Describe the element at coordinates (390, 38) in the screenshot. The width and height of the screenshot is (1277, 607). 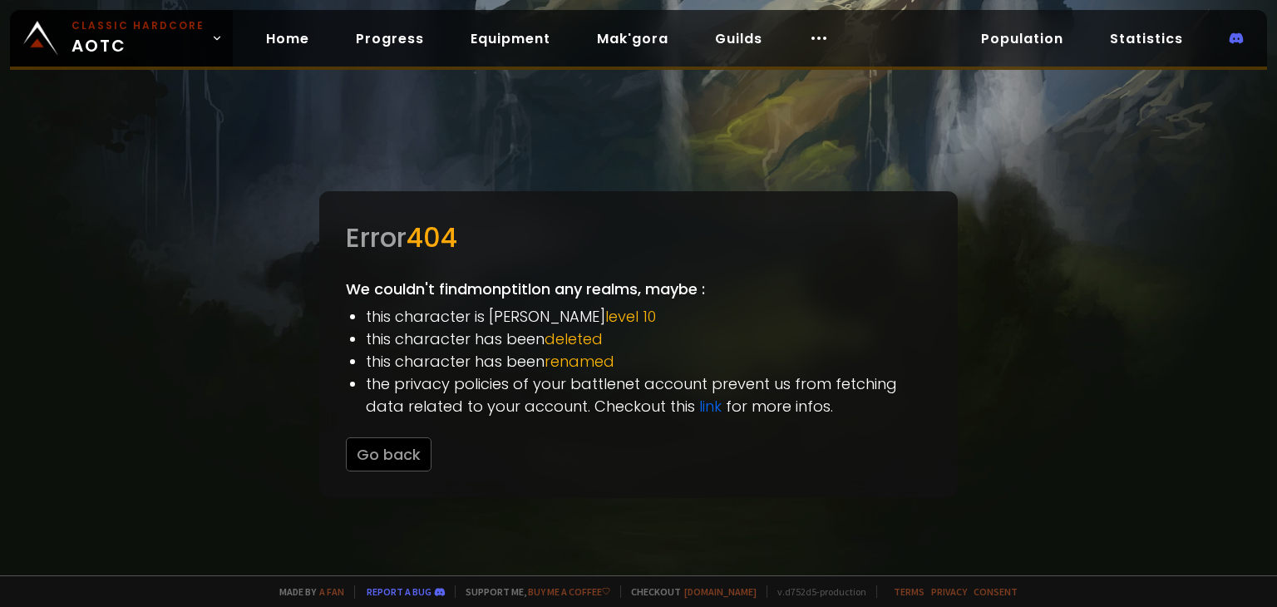
I see `a: Progress` at that location.